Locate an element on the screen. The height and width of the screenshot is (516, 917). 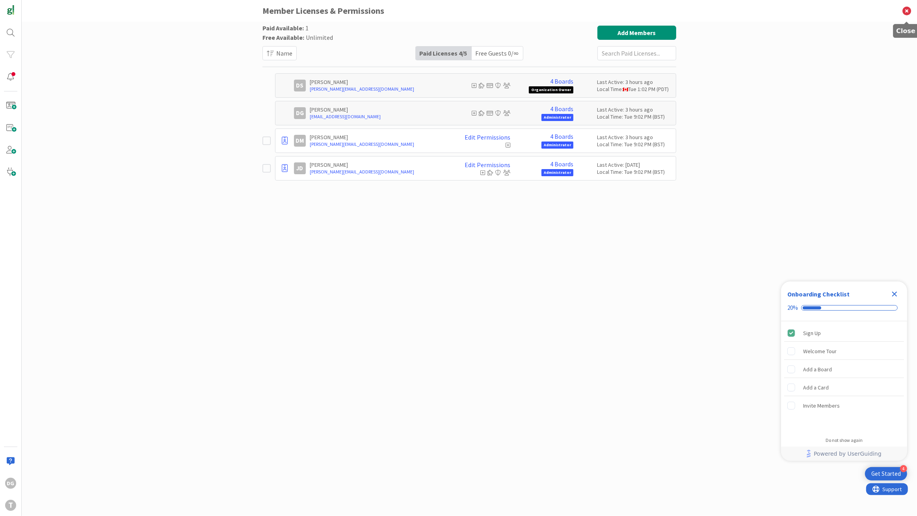
div: Add a Board is located at coordinates (818, 369).